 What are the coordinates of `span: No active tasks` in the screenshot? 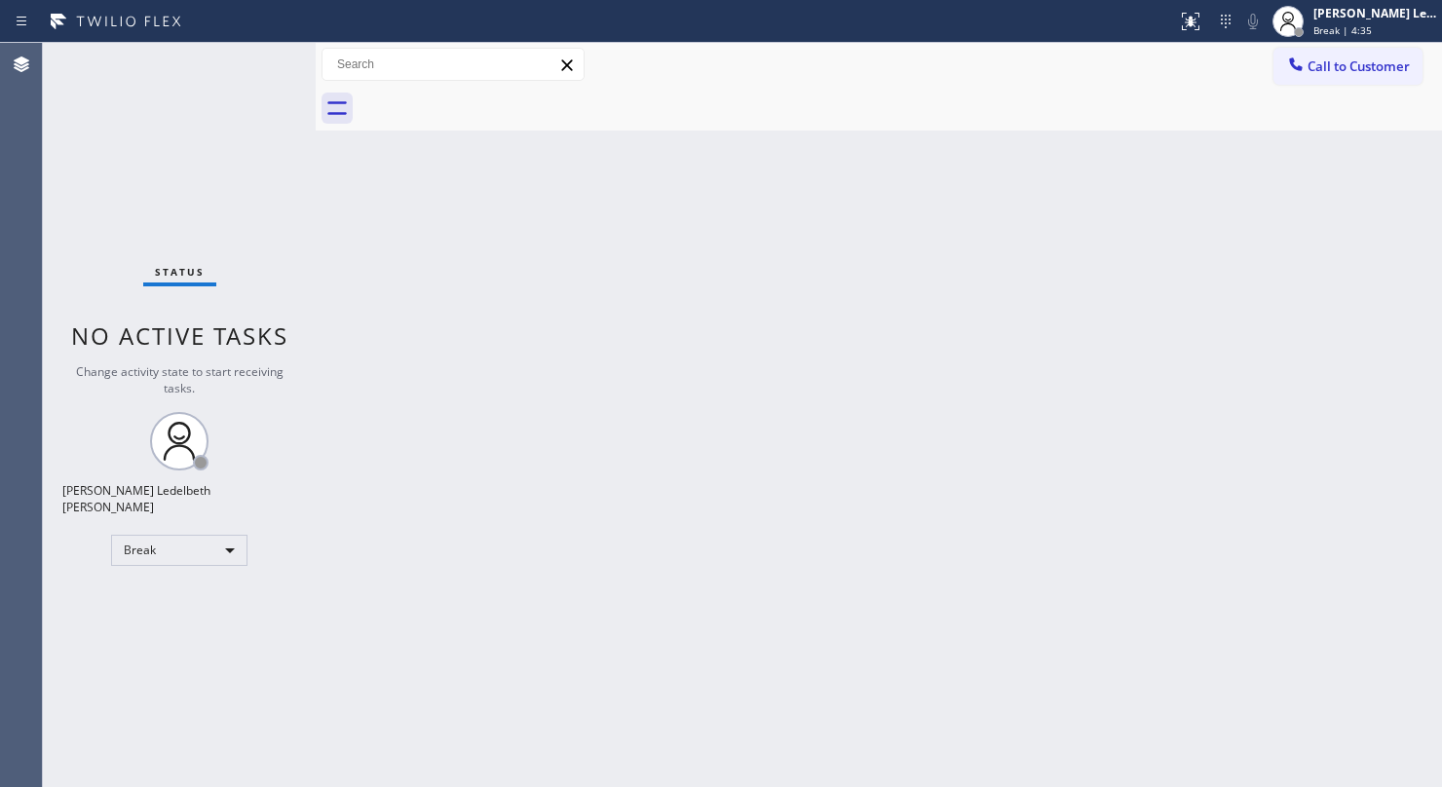 It's located at (179, 335).